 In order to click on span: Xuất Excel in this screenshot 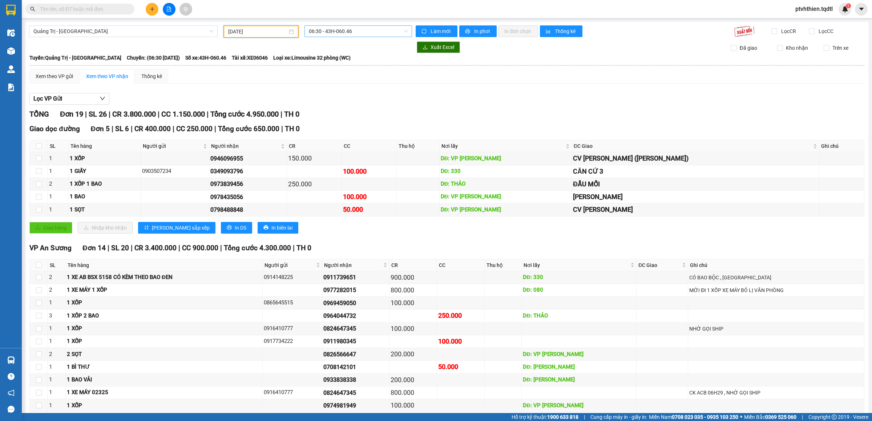, I will do `click(442, 47)`.